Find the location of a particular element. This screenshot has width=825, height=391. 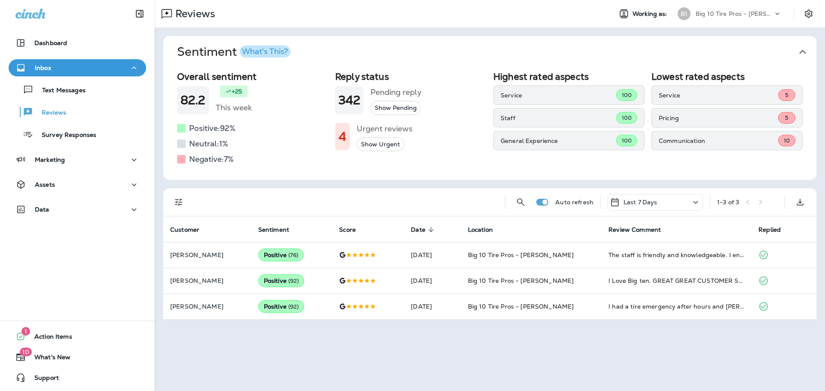

div: SentimentWhat's This? is located at coordinates (490, 124).